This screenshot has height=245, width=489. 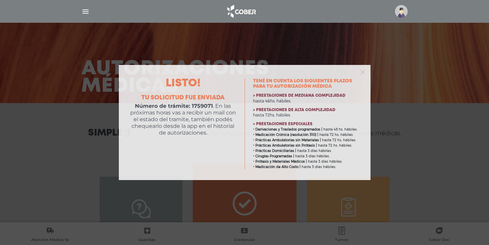 What do you see at coordinates (276, 151) in the screenshot?
I see `b: Prácticas Domiciliarias |` at bounding box center [276, 151].